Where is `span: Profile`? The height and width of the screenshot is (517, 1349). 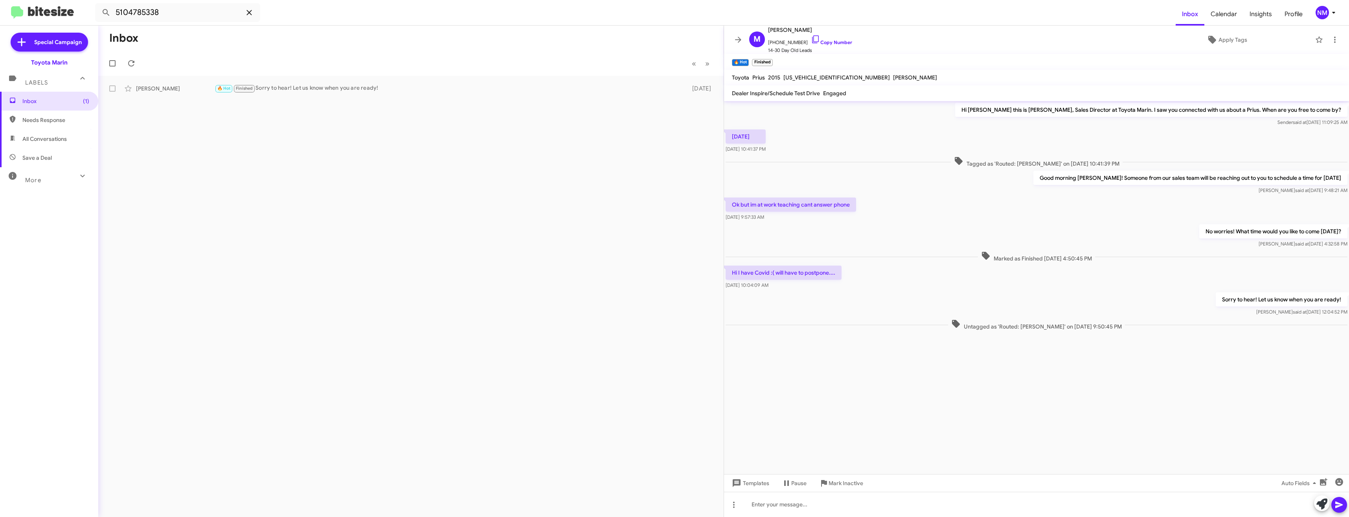 span: Profile is located at coordinates (1294, 14).